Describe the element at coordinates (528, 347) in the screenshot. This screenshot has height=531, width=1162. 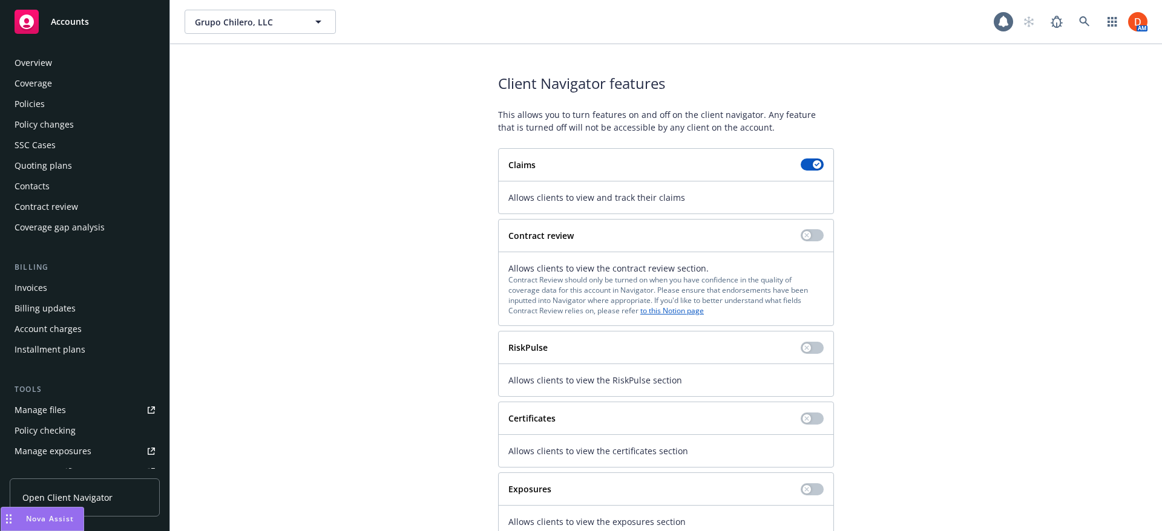
I see `strong: RiskPulse` at that location.